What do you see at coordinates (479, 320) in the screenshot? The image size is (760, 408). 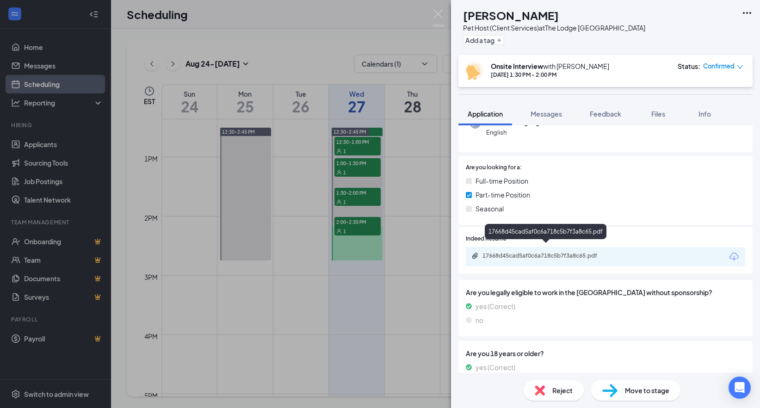 I see `span: no` at bounding box center [479, 320].